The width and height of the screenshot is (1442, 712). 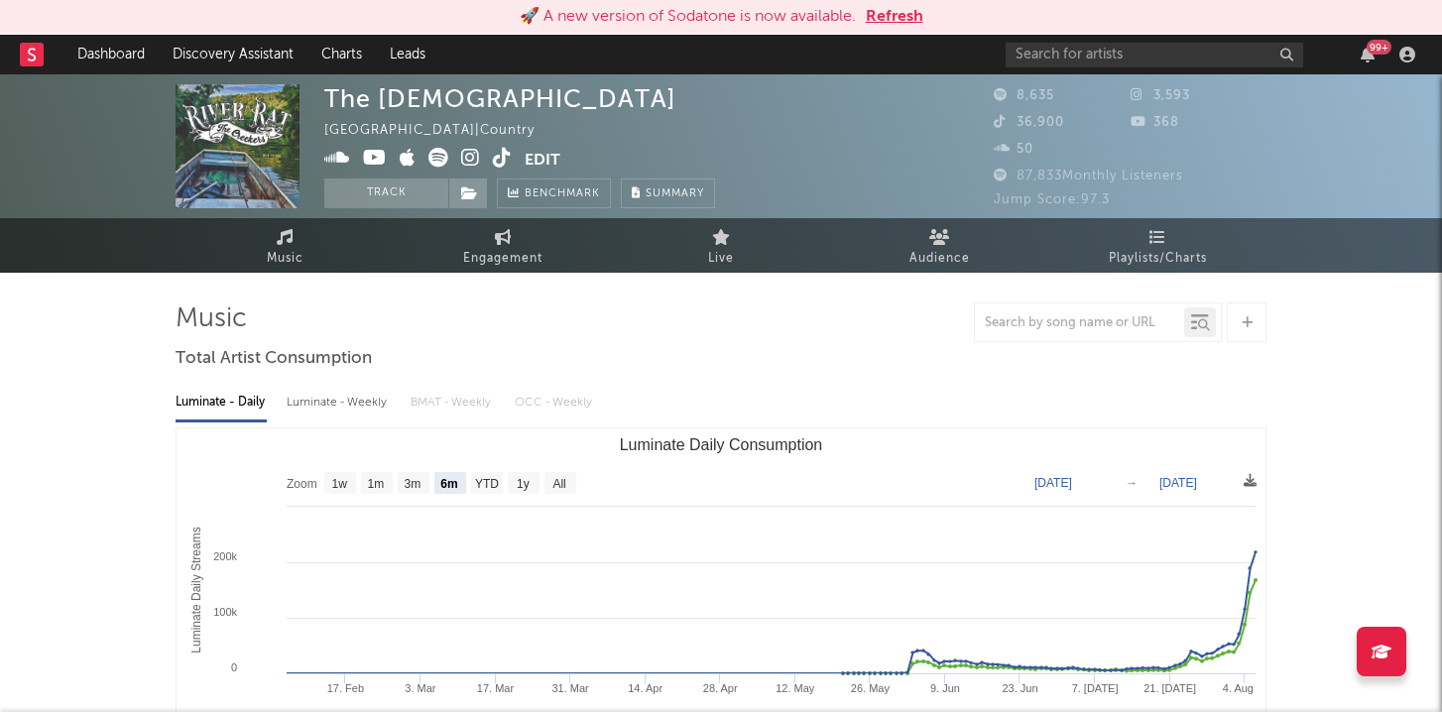 What do you see at coordinates (1014, 149) in the screenshot?
I see `span: 50` at bounding box center [1014, 149].